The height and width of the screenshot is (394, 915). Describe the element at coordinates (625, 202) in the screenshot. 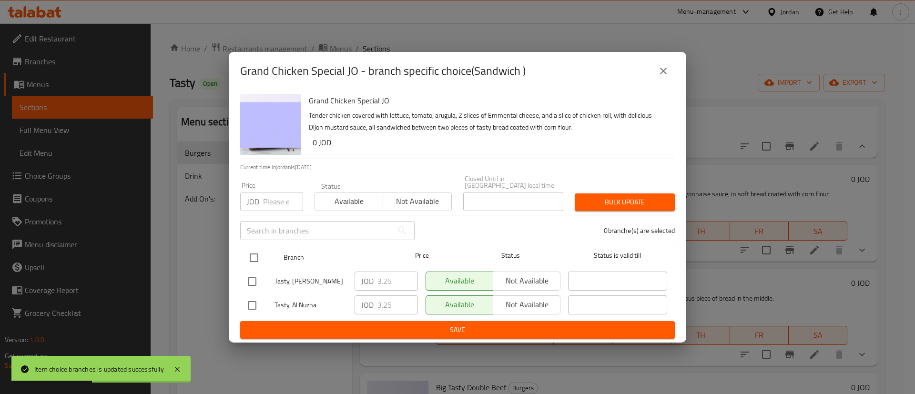

I see `span: Bulk update` at that location.